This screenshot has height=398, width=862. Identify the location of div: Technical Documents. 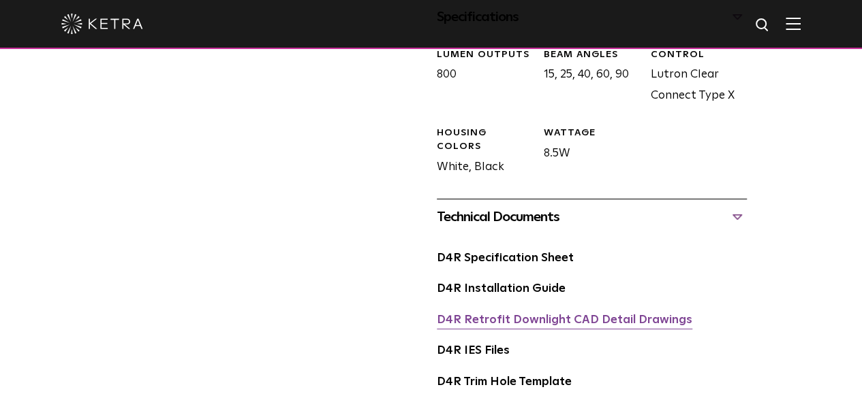
(591, 217).